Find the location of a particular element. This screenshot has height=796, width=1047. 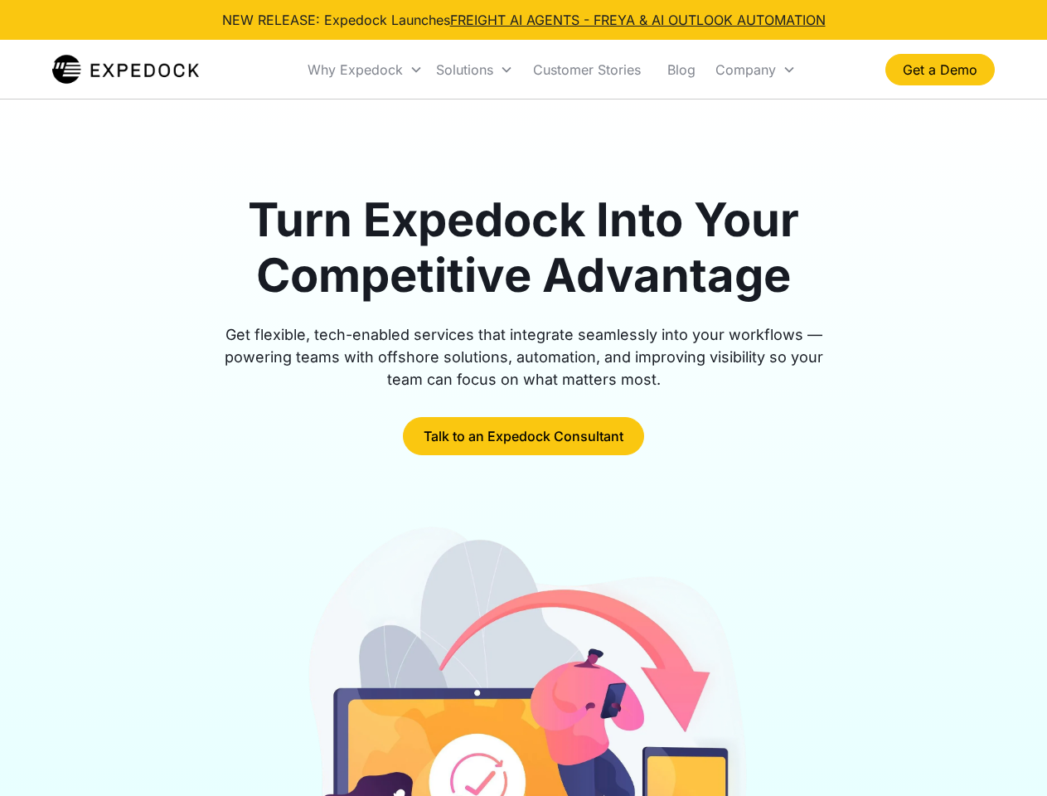

a: Talk to an Expedock Consultant is located at coordinates (523, 436).